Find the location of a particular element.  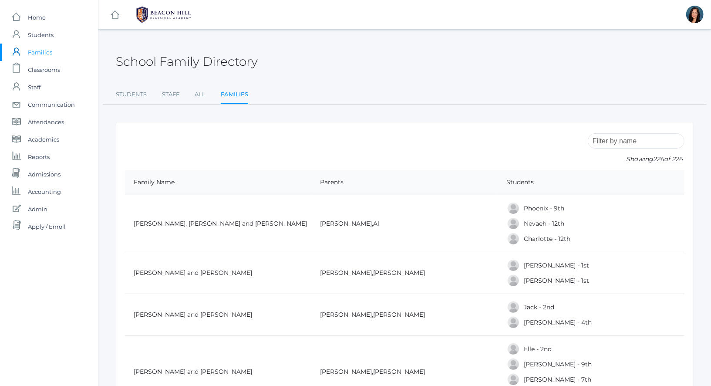

div: Curcinda Young is located at coordinates (695, 14).